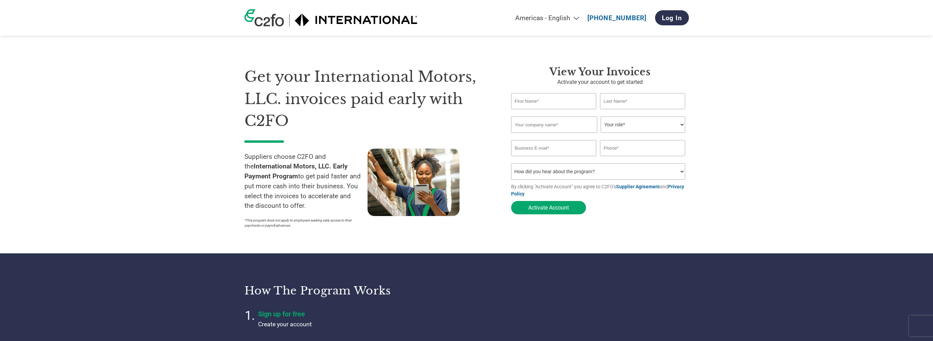  What do you see at coordinates (344, 324) in the screenshot?
I see `p: Create your account` at bounding box center [344, 324].